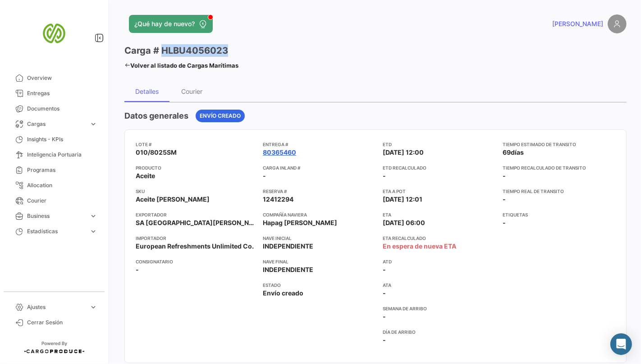 This screenshot has height=364, width=641. What do you see at coordinates (319, 285) in the screenshot?
I see `app-card-info-title: Estado` at bounding box center [319, 285].